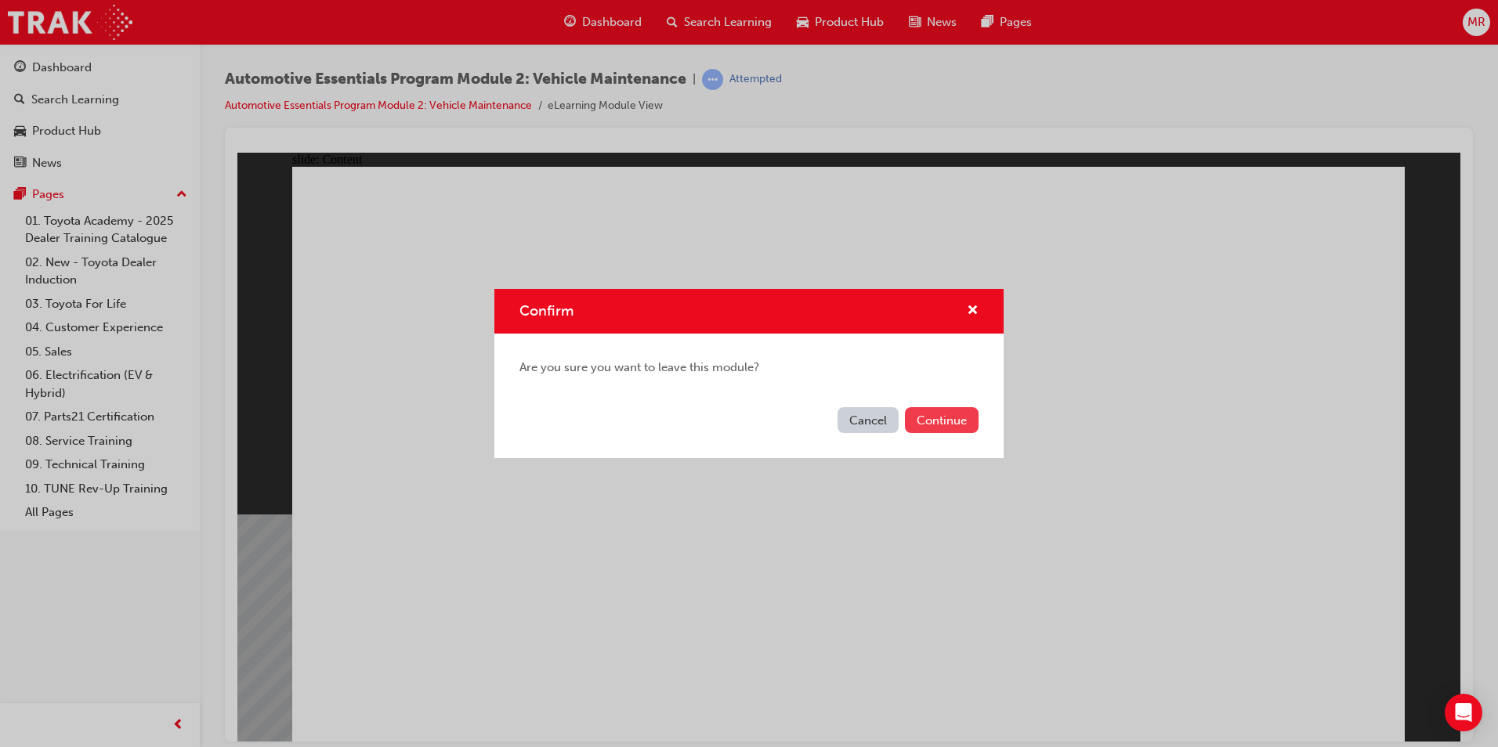  I want to click on span: cross-icon, so click(972, 312).